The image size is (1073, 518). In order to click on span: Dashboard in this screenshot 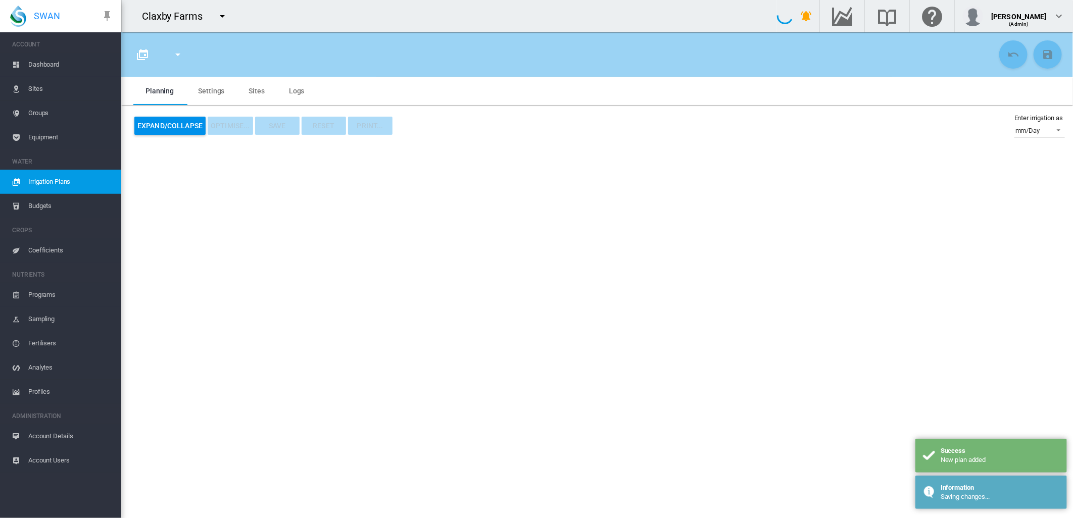, I will do `click(71, 65)`.